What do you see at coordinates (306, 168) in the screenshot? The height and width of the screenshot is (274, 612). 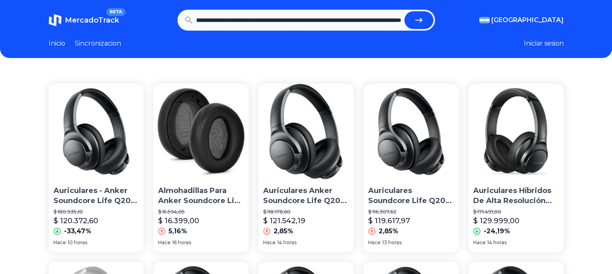 I see `a: Auriculares Anker Soundcore Life Q20, Con Micrófono, Máx. 40Auriculares Anker Soundcore Life Q20,...` at bounding box center [306, 168].